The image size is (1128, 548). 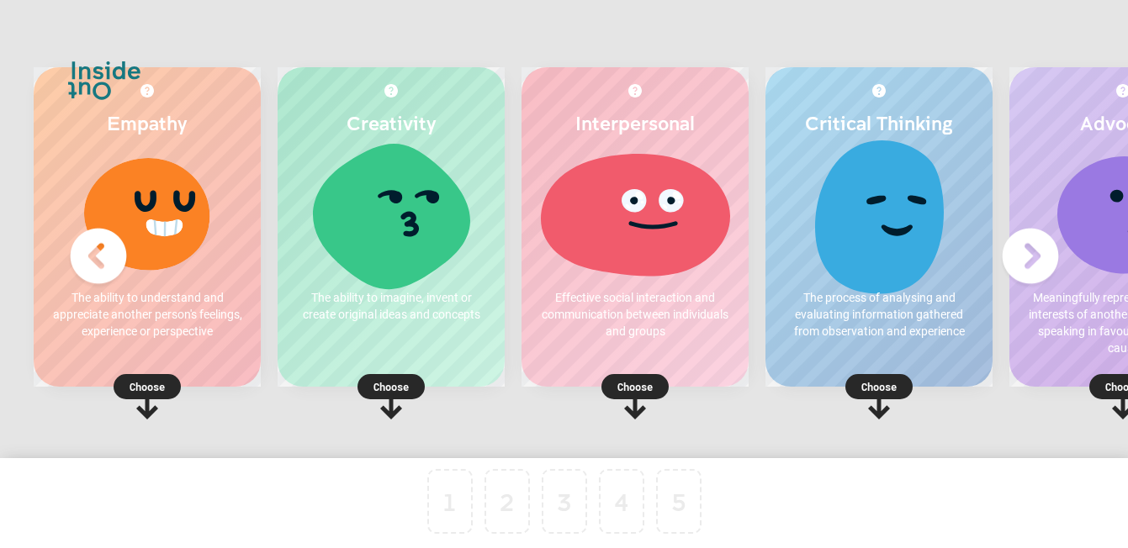 What do you see at coordinates (635, 315) in the screenshot?
I see `p: Effective social interaction and communication between individuals and groups` at bounding box center [635, 315].